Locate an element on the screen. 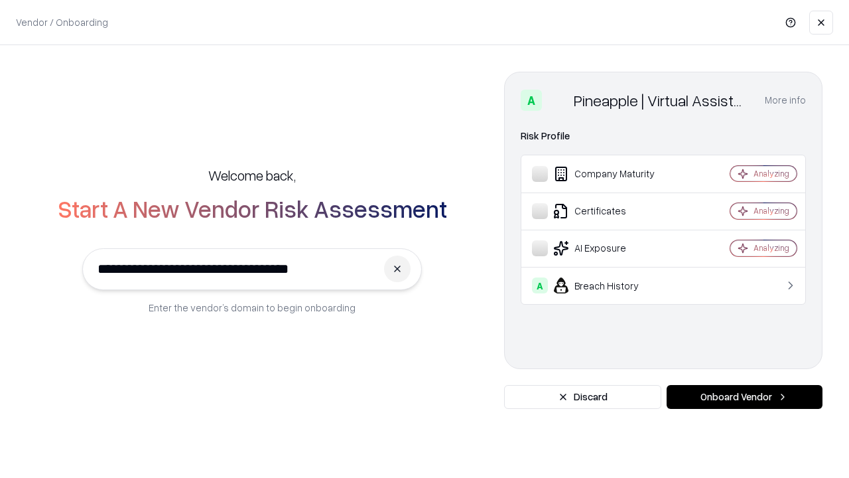  div: AI Exposure is located at coordinates (611, 248).